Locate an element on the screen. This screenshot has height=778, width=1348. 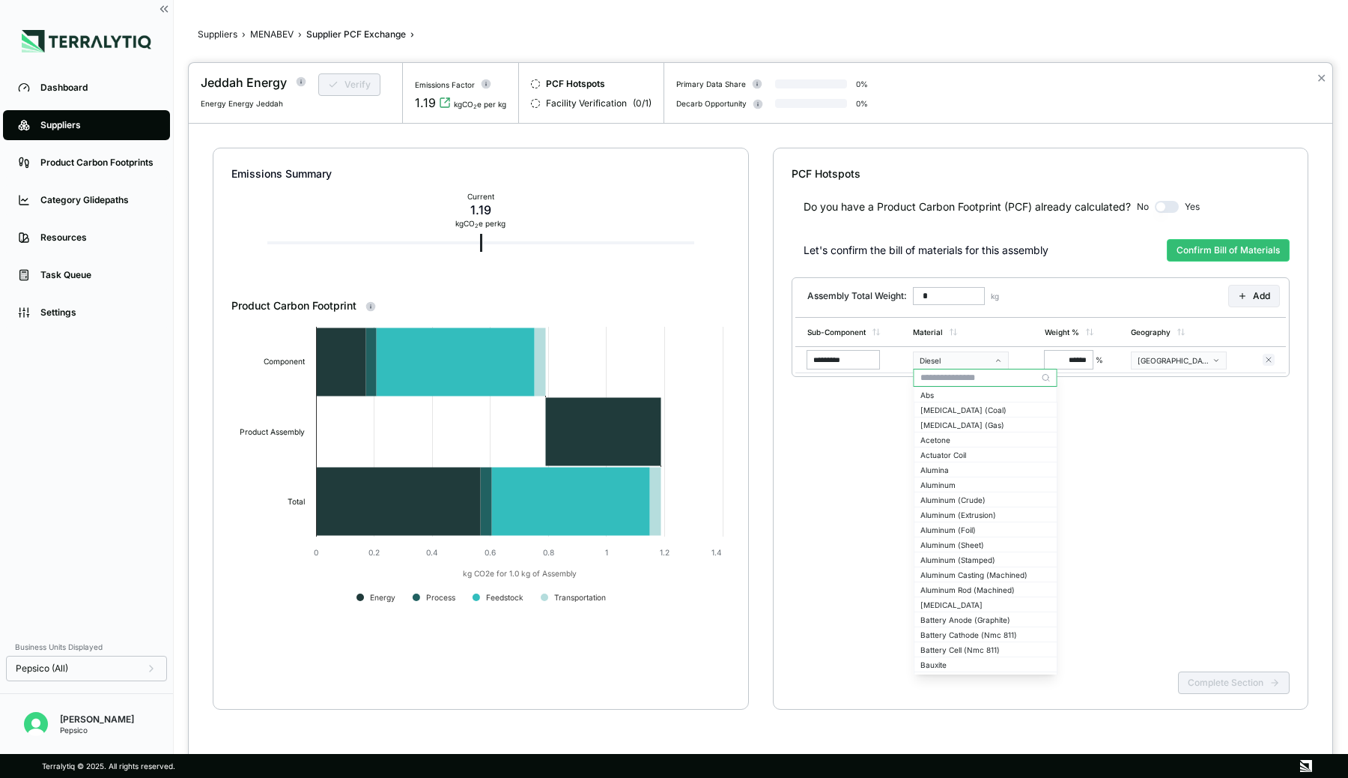
div: Aluminum (Stamped) is located at coordinates (986, 560).